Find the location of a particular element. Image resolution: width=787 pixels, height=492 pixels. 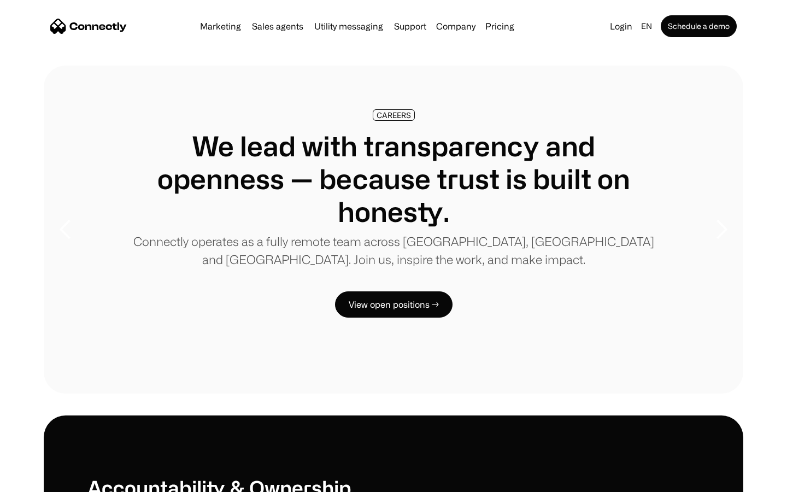

a: Login is located at coordinates (621, 26).